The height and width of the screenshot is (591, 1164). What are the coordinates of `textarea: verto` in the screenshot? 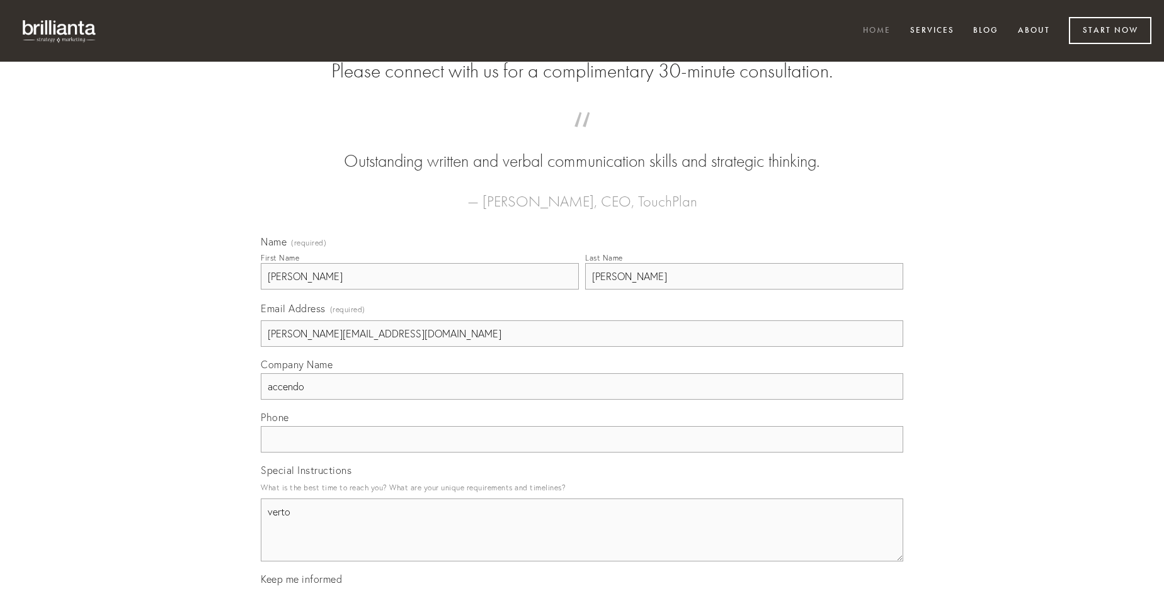 It's located at (582, 530).